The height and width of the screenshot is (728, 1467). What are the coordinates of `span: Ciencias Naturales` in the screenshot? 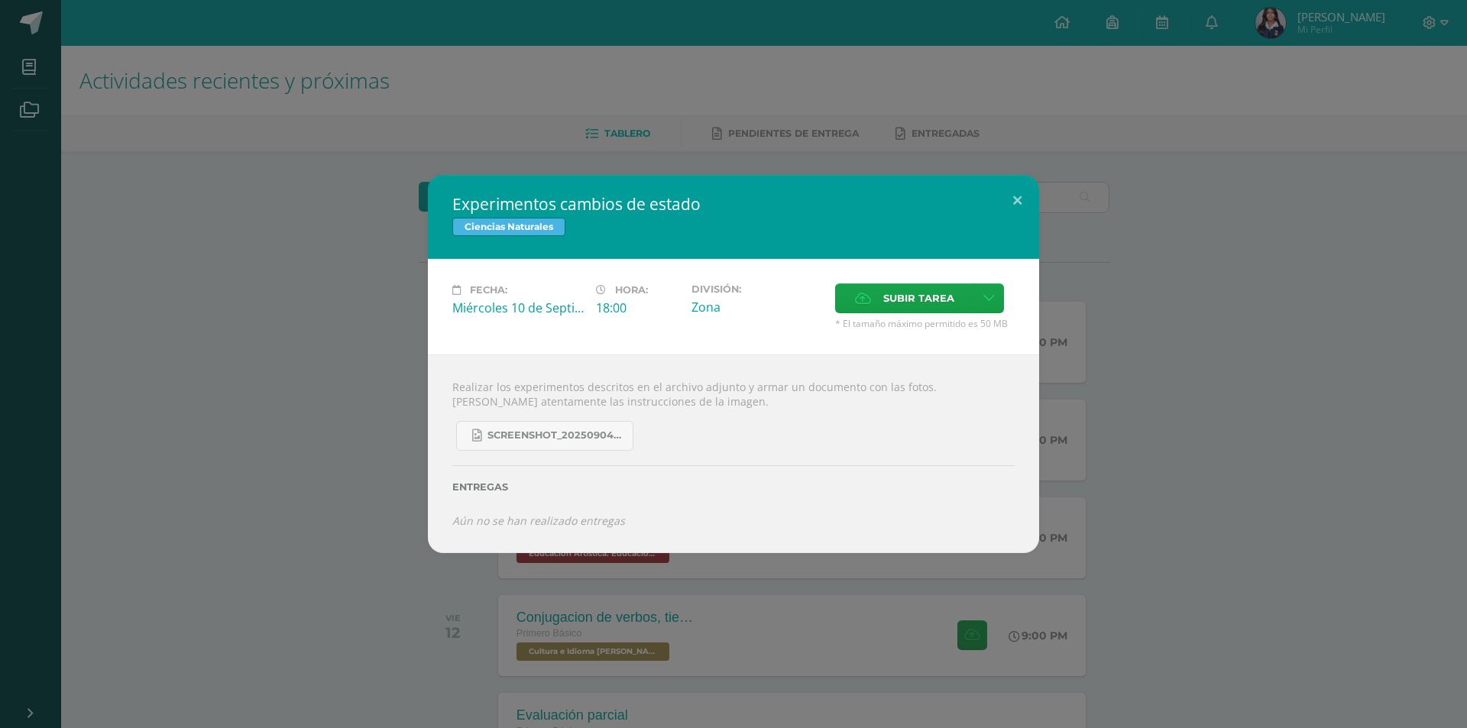 It's located at (509, 227).